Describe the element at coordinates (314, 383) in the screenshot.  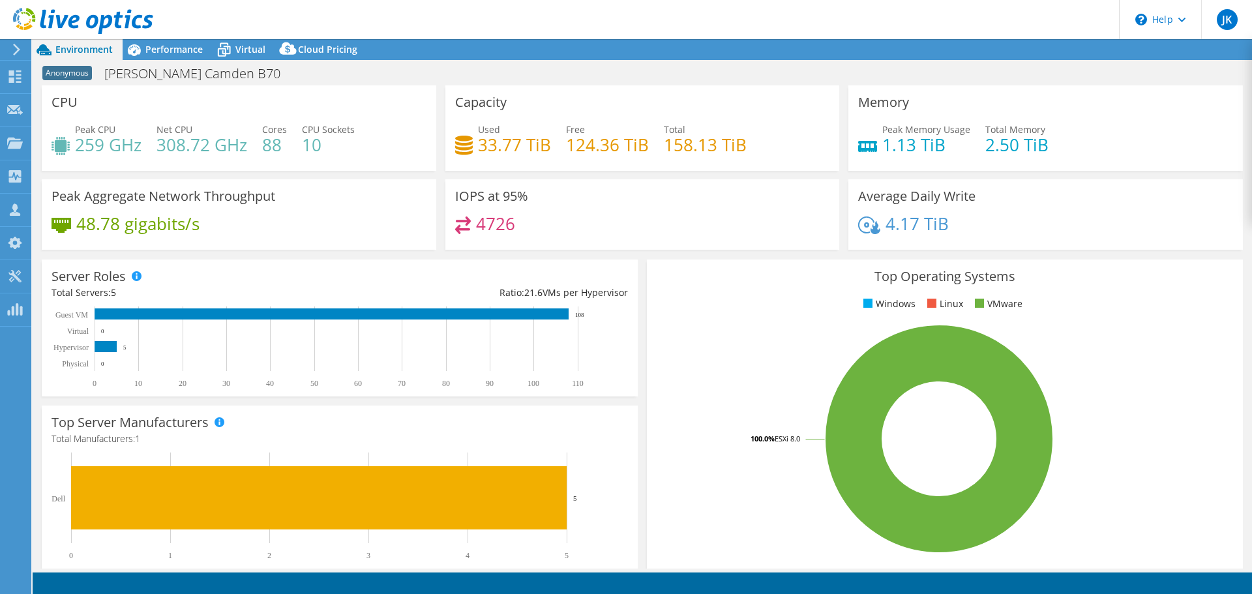
I see `text: 50` at that location.